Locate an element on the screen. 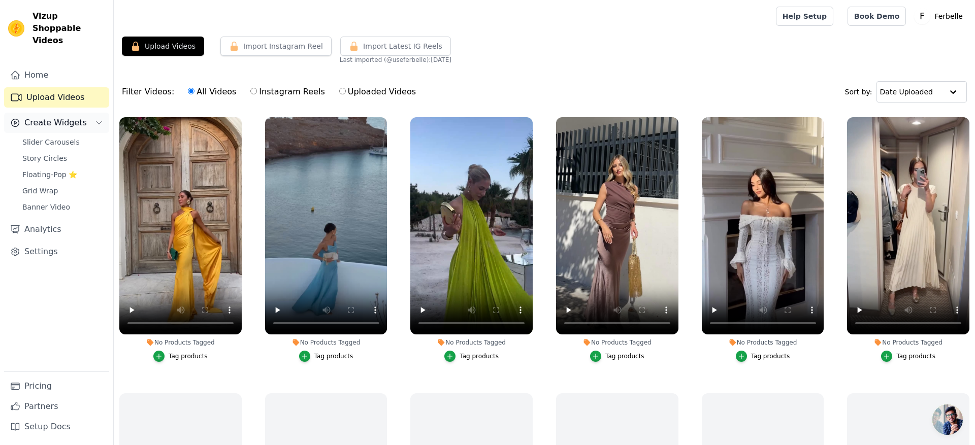 This screenshot has height=445, width=975. label: Uploaded Videos is located at coordinates (377, 92).